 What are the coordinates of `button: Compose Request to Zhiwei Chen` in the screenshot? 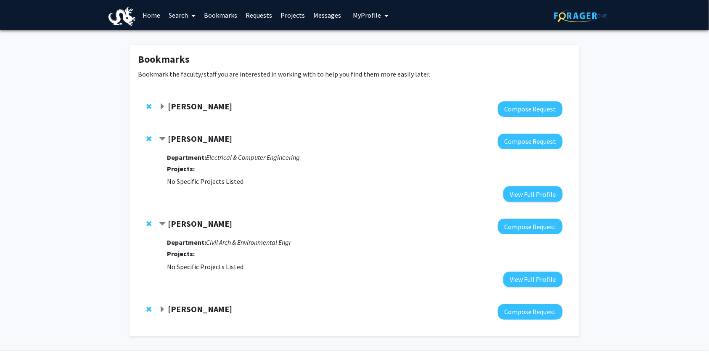 It's located at (530, 226).